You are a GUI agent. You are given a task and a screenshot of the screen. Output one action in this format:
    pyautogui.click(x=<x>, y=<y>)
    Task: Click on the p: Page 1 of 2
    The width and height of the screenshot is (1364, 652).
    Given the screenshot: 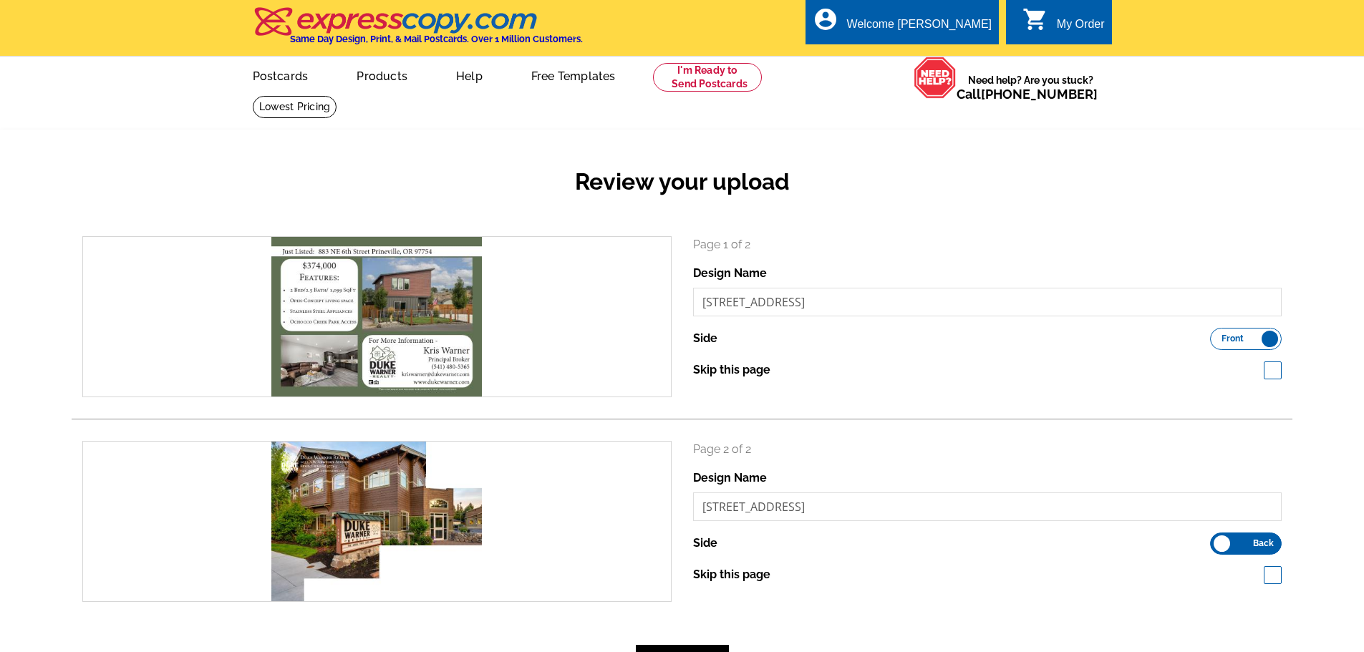 What is the action you would take?
    pyautogui.click(x=987, y=245)
    